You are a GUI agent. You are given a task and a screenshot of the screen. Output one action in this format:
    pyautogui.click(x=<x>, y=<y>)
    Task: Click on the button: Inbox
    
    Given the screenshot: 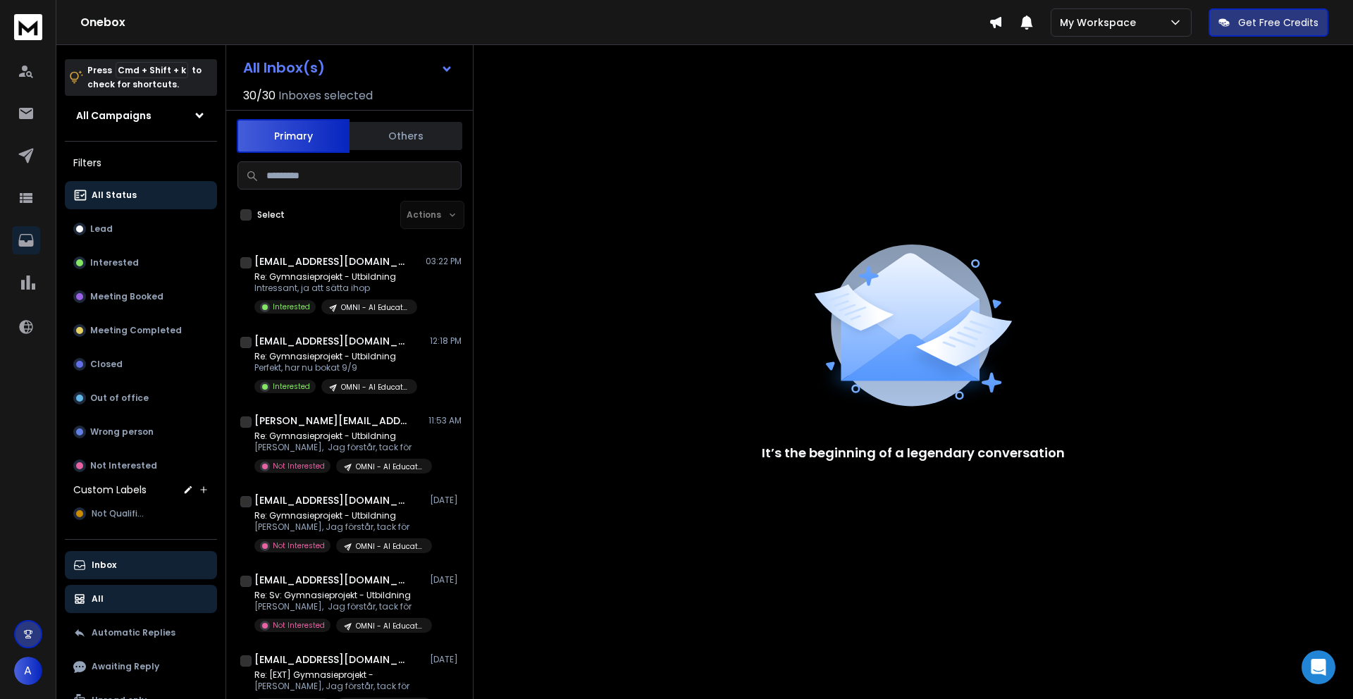 What is the action you would take?
    pyautogui.click(x=141, y=565)
    